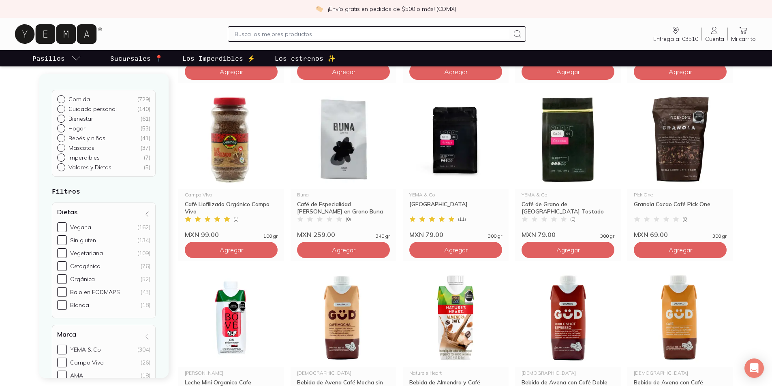  Describe the element at coordinates (90, 167) in the screenshot. I see `p: Valores y Dietas` at that location.